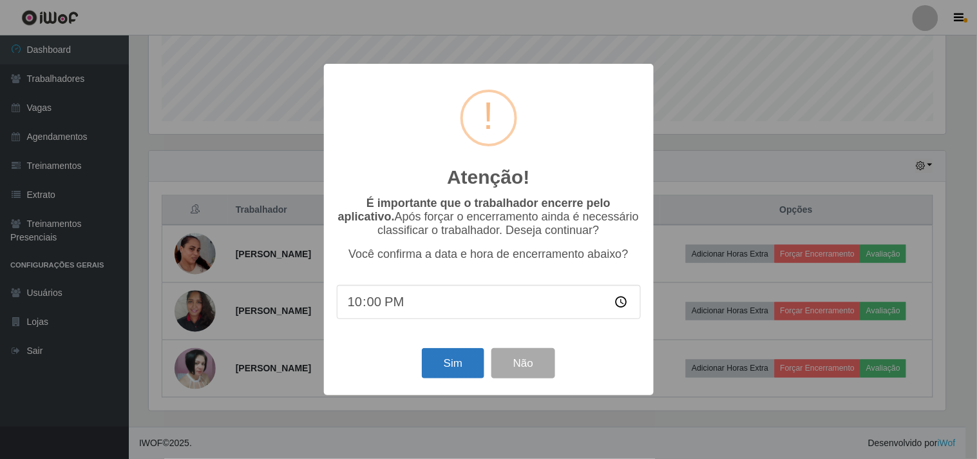  I want to click on button: Não, so click(523, 363).